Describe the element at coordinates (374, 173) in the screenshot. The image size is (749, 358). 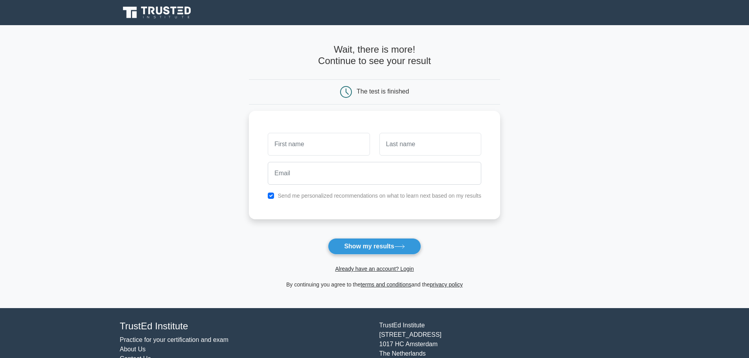
I see `input: Email` at that location.